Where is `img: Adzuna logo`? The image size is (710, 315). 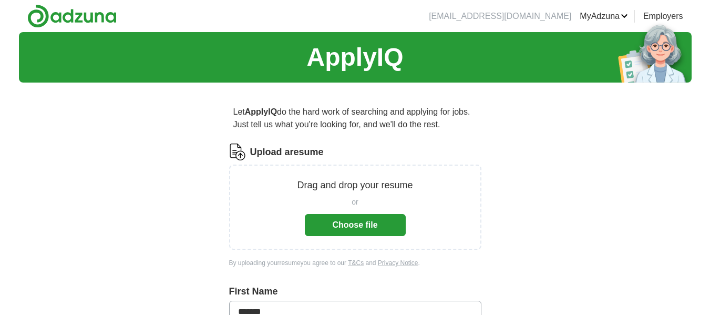 img: Adzuna logo is located at coordinates (72, 16).